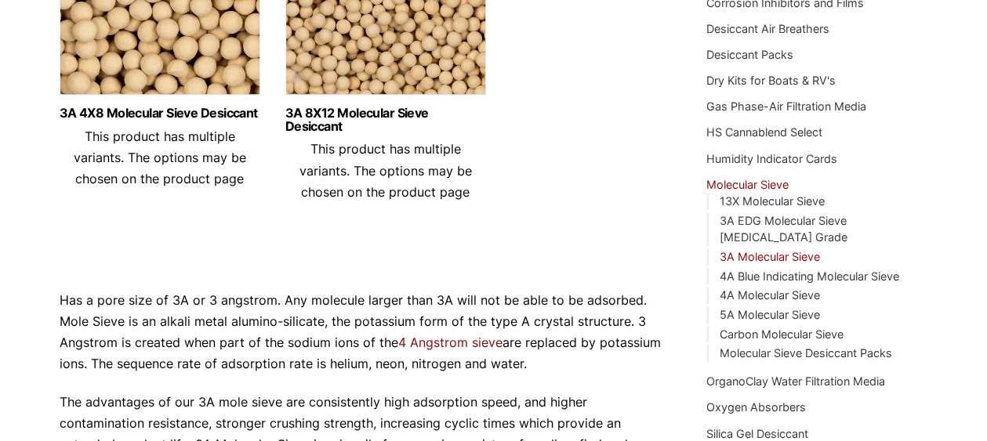  I want to click on a: Desiccant Packs, so click(749, 54).